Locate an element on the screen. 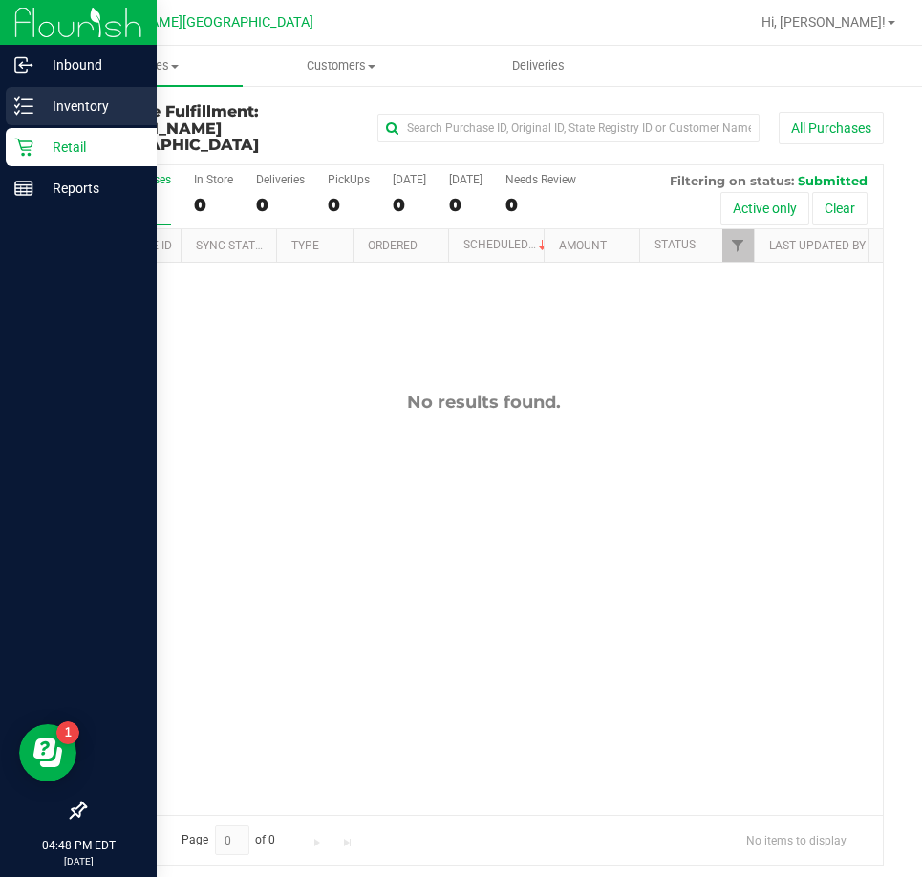 This screenshot has height=877, width=922. p: Reports is located at coordinates (91, 188).